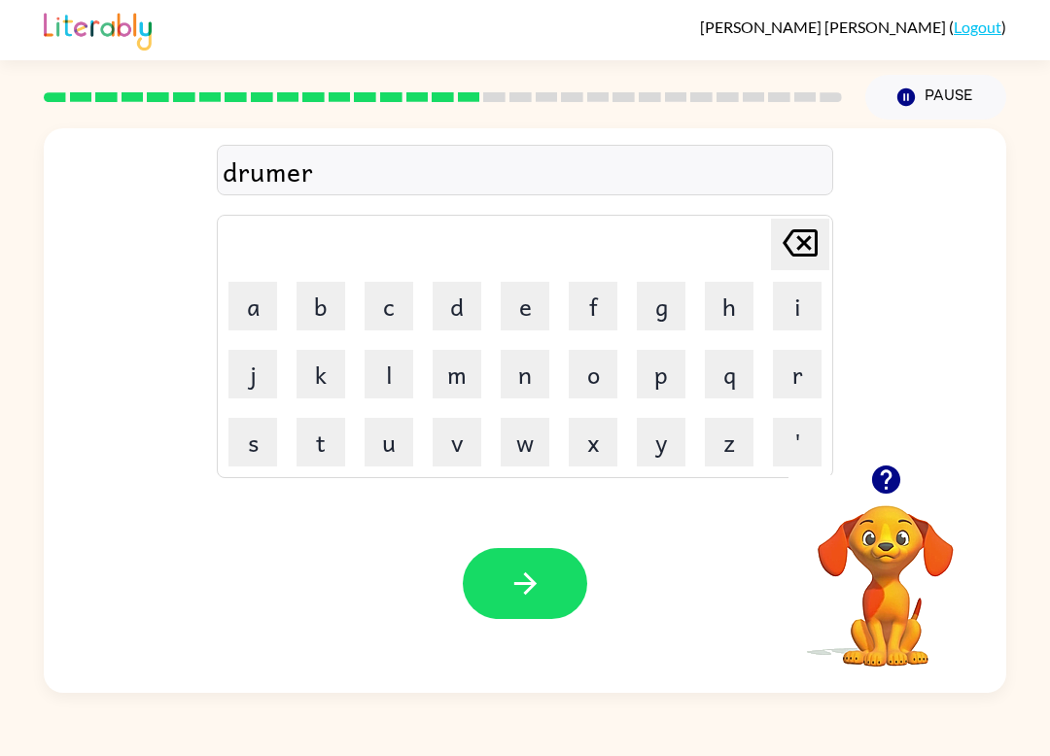 The image size is (1050, 756). I want to click on button: g, so click(661, 306).